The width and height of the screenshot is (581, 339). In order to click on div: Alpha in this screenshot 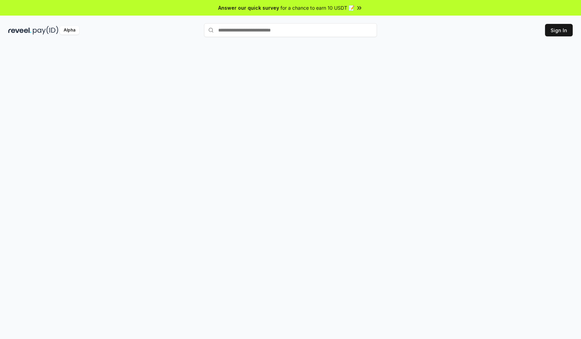, I will do `click(70, 30)`.